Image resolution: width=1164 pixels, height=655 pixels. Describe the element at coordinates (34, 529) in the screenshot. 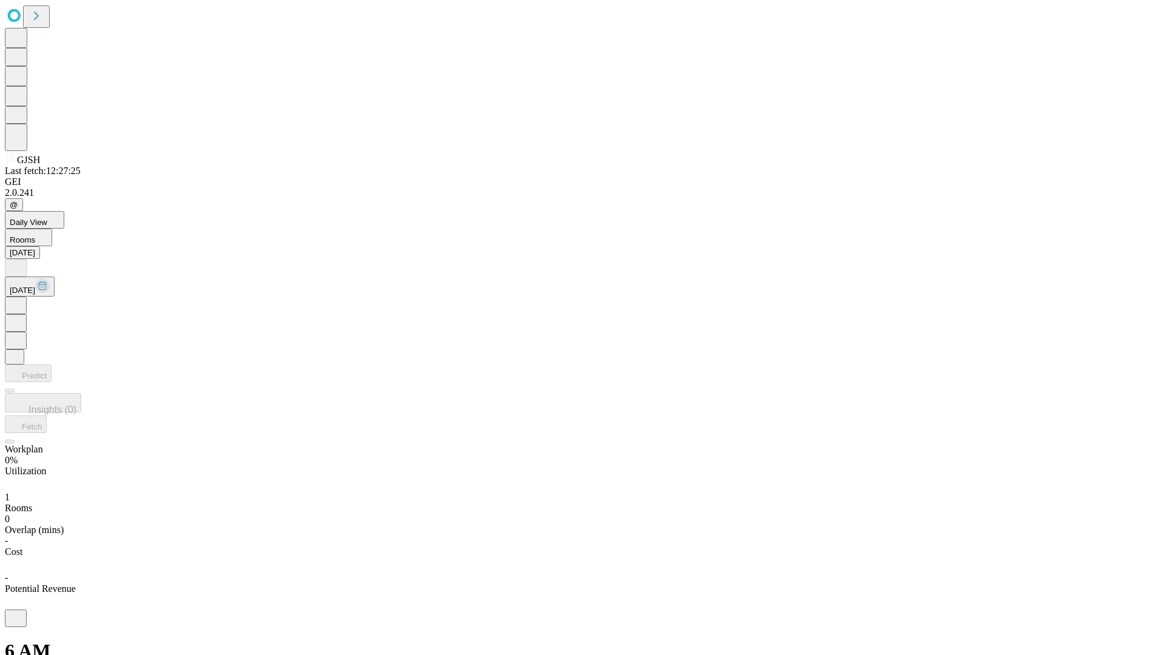

I see `span: Overlap (mins)` at that location.